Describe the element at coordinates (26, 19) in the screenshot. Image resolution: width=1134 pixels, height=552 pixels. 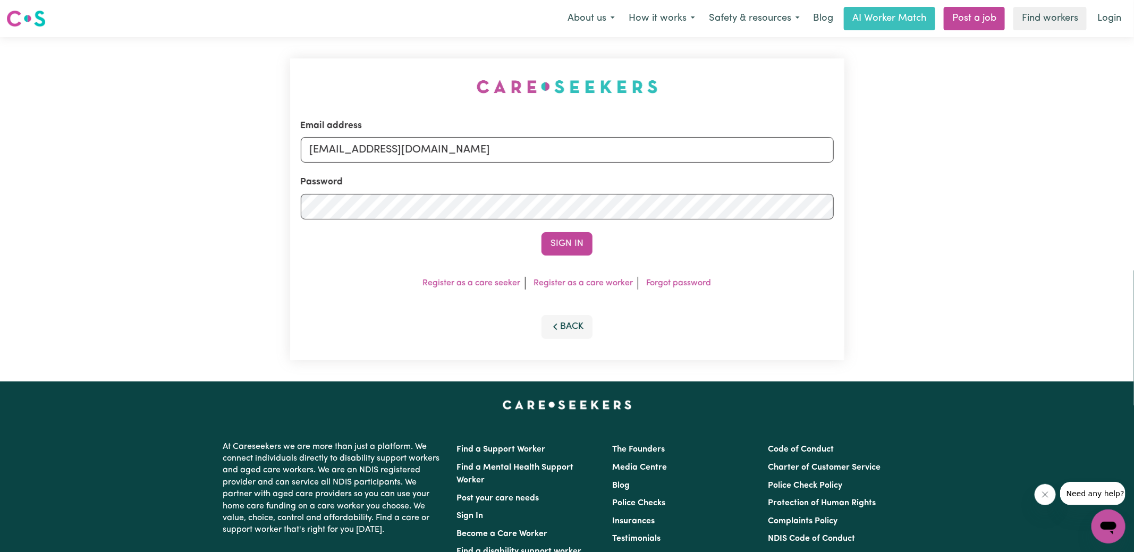
I see `img: Careseekers logo` at that location.